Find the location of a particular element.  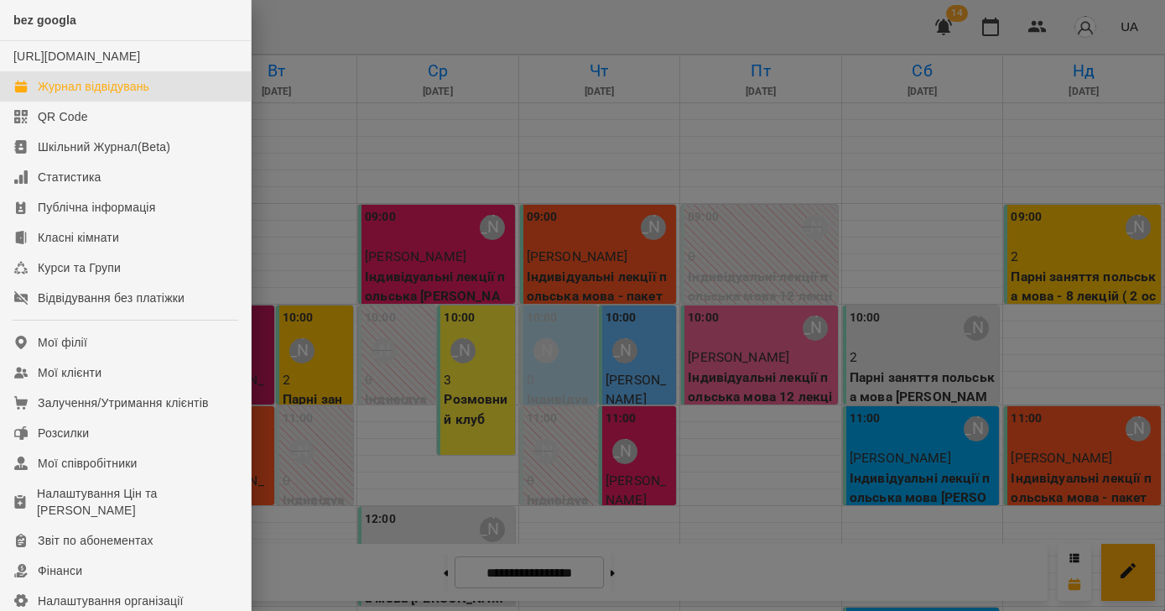

div: Розсилки is located at coordinates (63, 433).